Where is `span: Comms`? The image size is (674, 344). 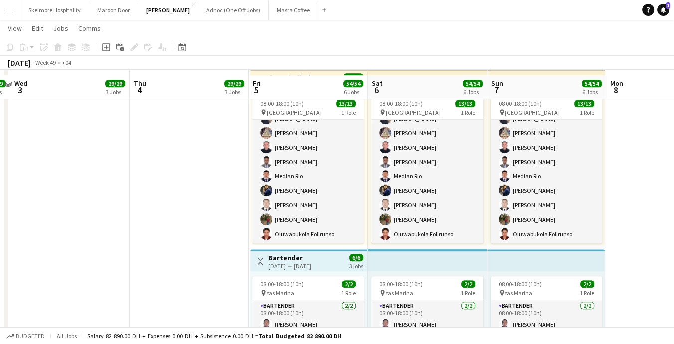
span: Comms is located at coordinates (89, 28).